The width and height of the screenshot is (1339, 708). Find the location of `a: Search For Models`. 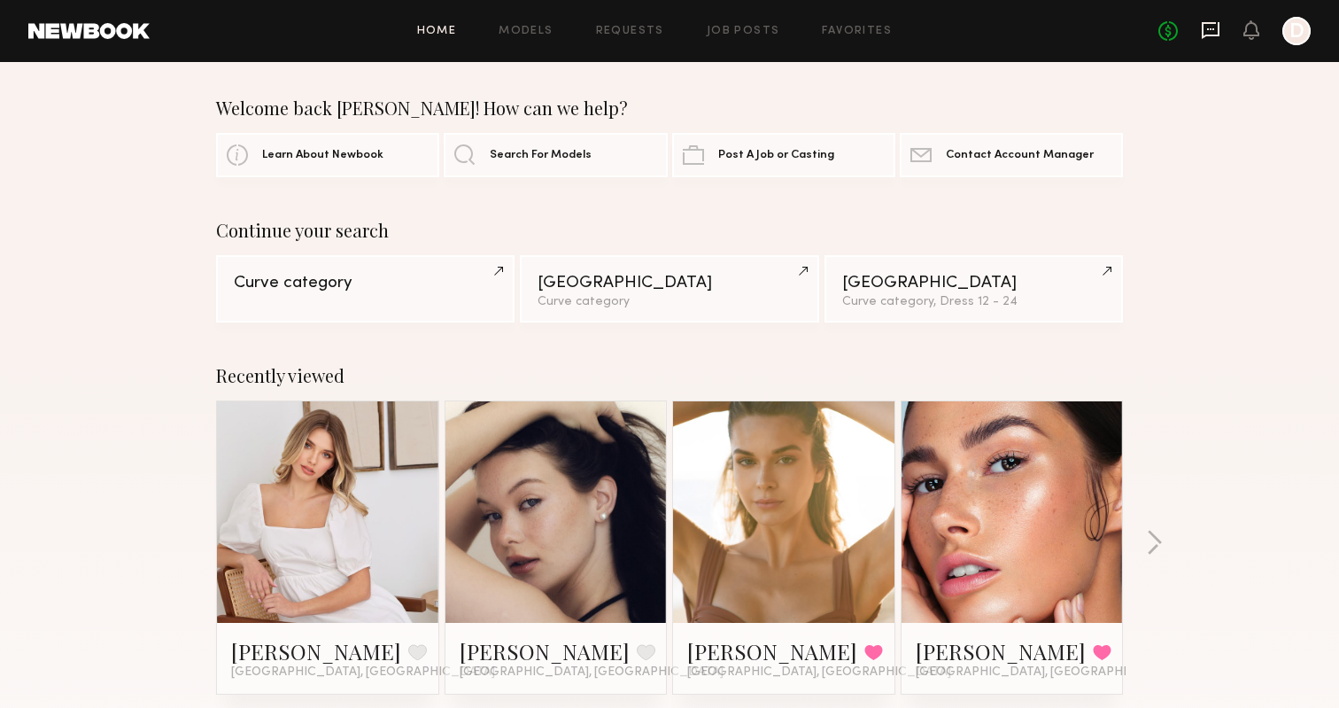

a: Search For Models is located at coordinates (555, 155).